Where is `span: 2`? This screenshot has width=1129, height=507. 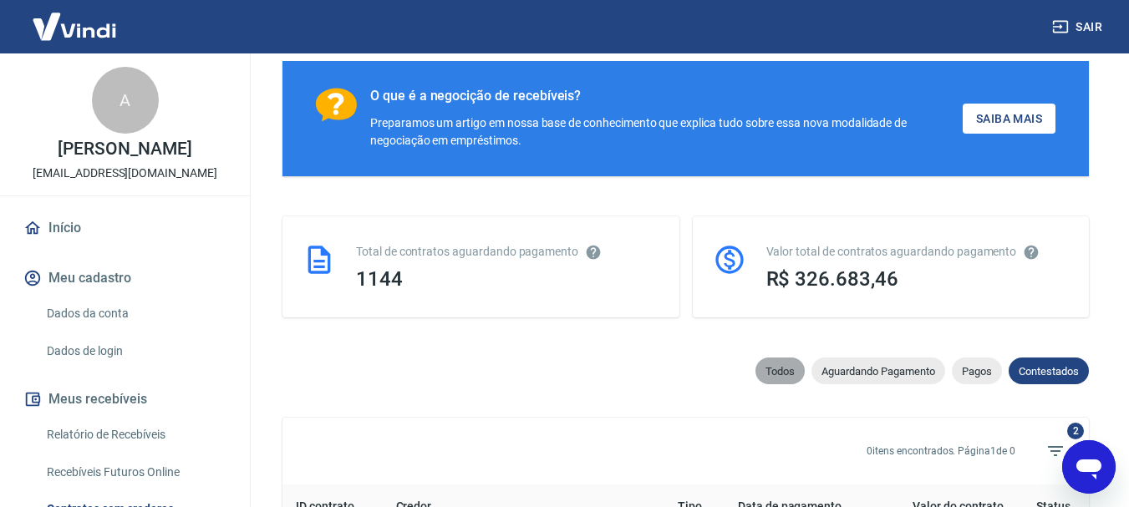
span: 2 is located at coordinates (1076, 431).